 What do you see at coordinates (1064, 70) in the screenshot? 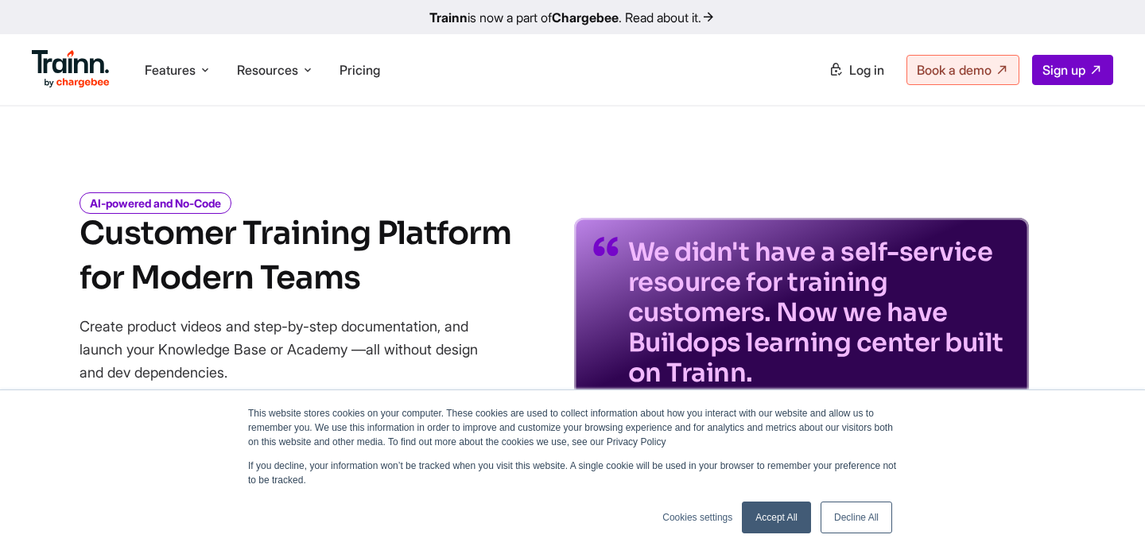
I see `span: Sign up` at bounding box center [1064, 70].